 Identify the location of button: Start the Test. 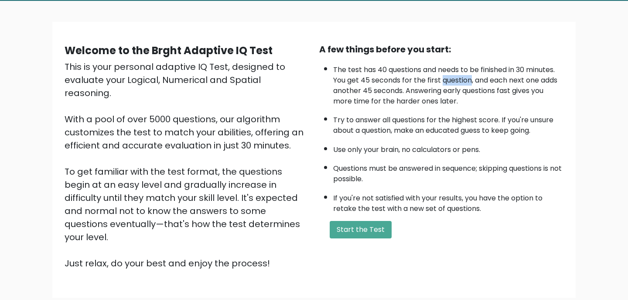
(361, 230).